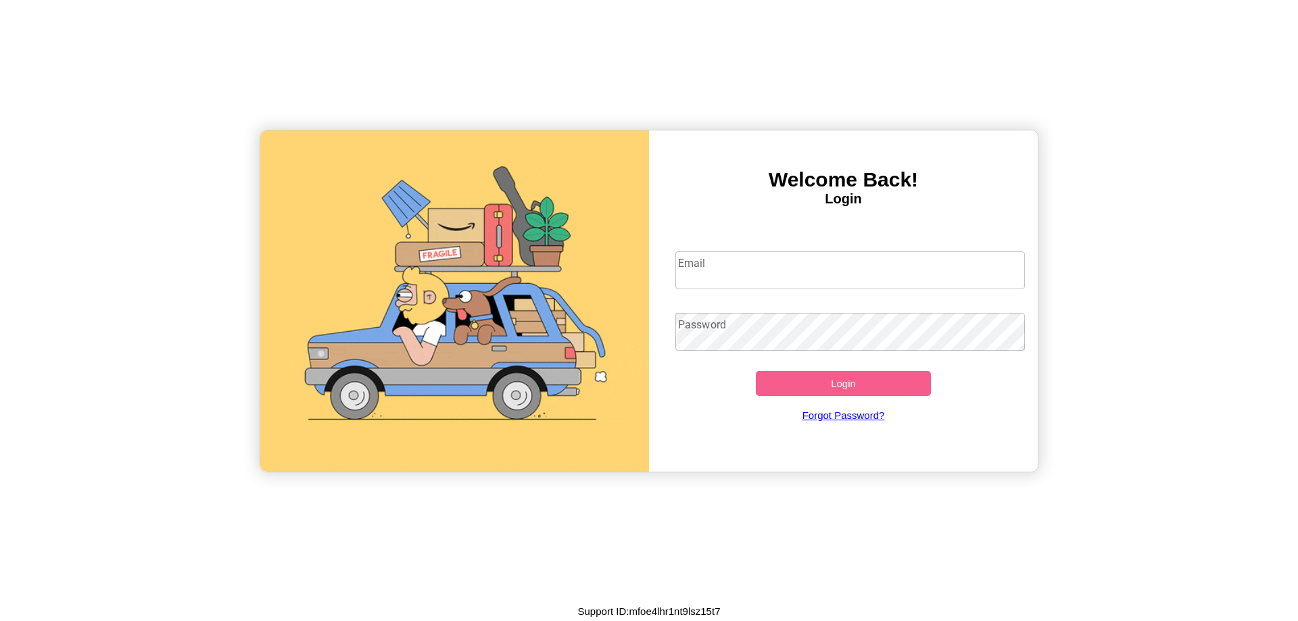 The image size is (1298, 621). Describe the element at coordinates (843, 199) in the screenshot. I see `h4: Login` at that location.